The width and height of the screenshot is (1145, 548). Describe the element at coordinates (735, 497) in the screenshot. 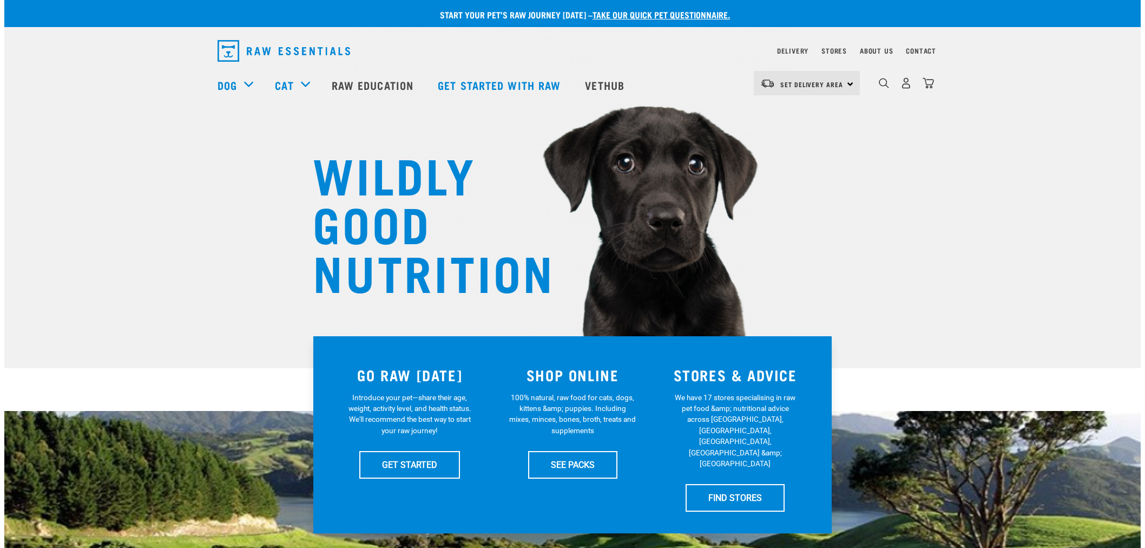

I see `a: FIND STORES` at that location.